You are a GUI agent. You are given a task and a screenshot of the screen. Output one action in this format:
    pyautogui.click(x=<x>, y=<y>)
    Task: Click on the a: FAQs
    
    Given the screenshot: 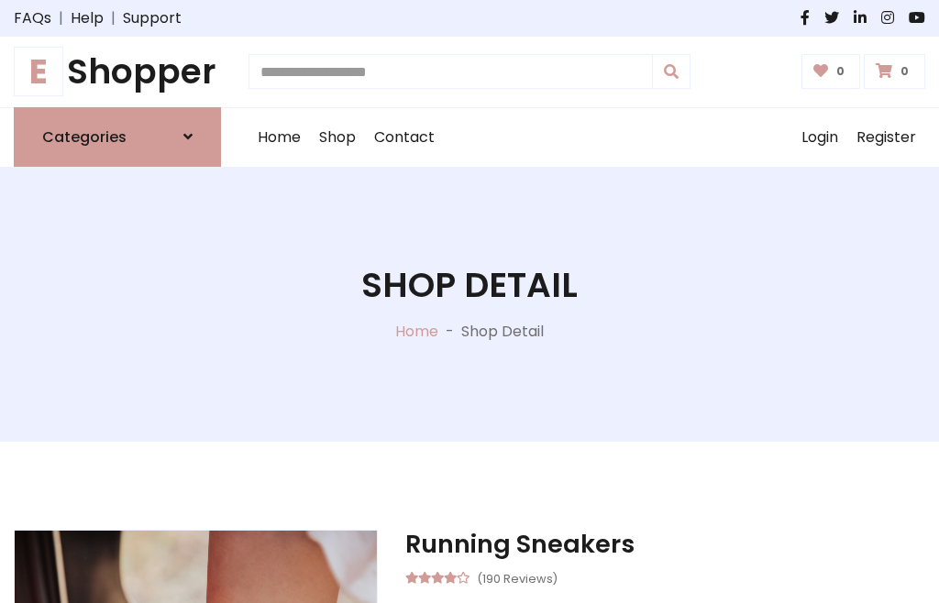 What is the action you would take?
    pyautogui.click(x=32, y=18)
    